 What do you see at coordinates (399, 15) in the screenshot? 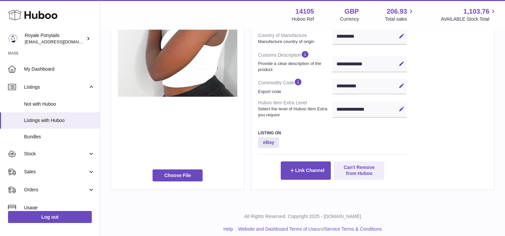
I see `a: 206.93 Total sales` at bounding box center [399, 15].